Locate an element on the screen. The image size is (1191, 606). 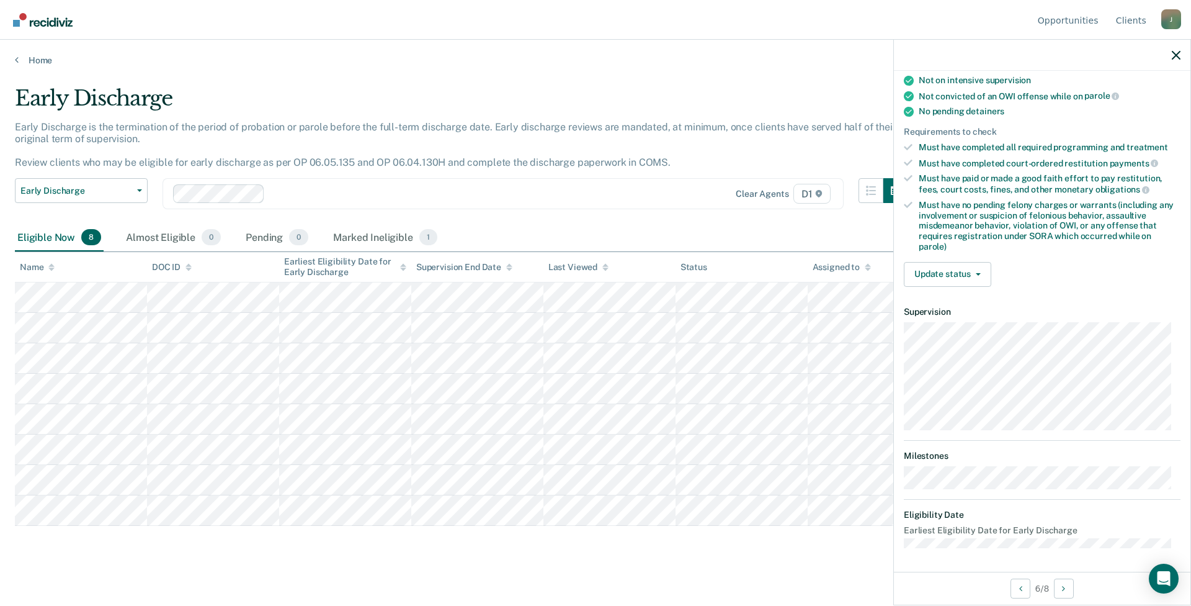
div: Not on intensive is located at coordinates (1050, 80).